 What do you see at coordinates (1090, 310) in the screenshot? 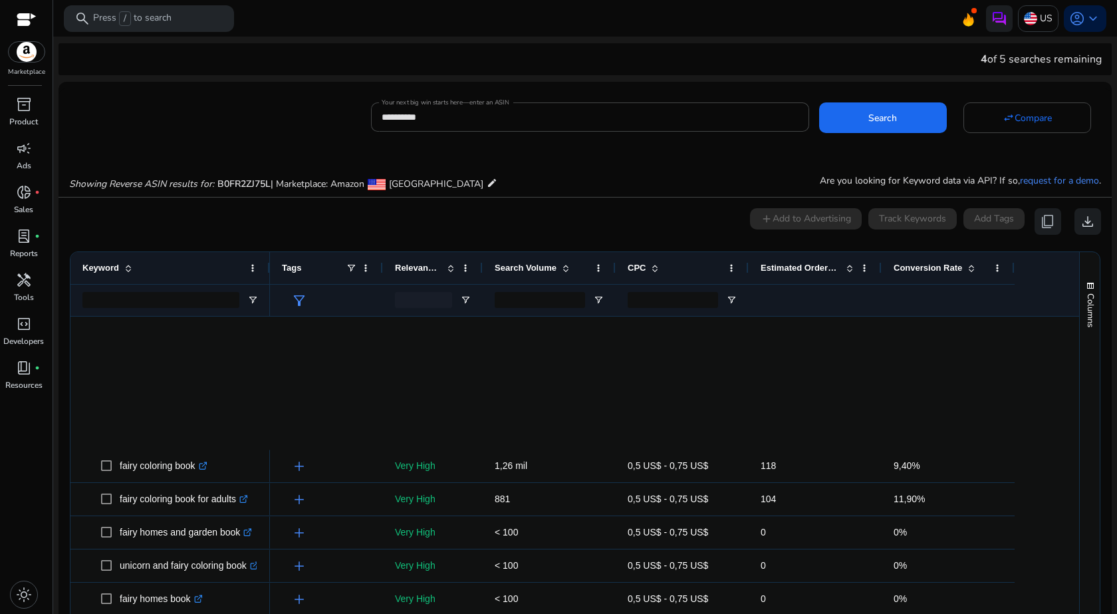
I see `span: Columns` at bounding box center [1090, 310].